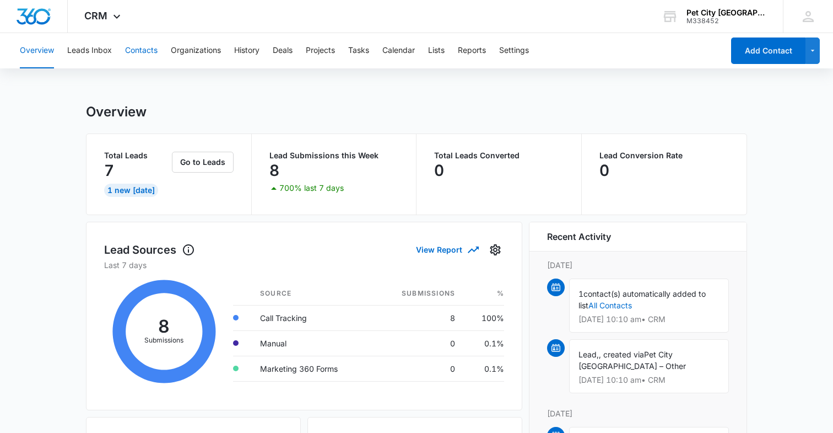  I want to click on p: Total Leads Converted, so click(499, 155).